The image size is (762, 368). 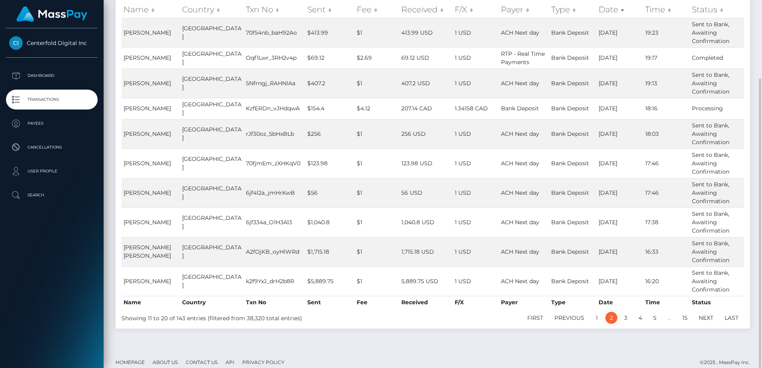 What do you see at coordinates (330, 252) in the screenshot?
I see `td: $1,715.18` at bounding box center [330, 252].